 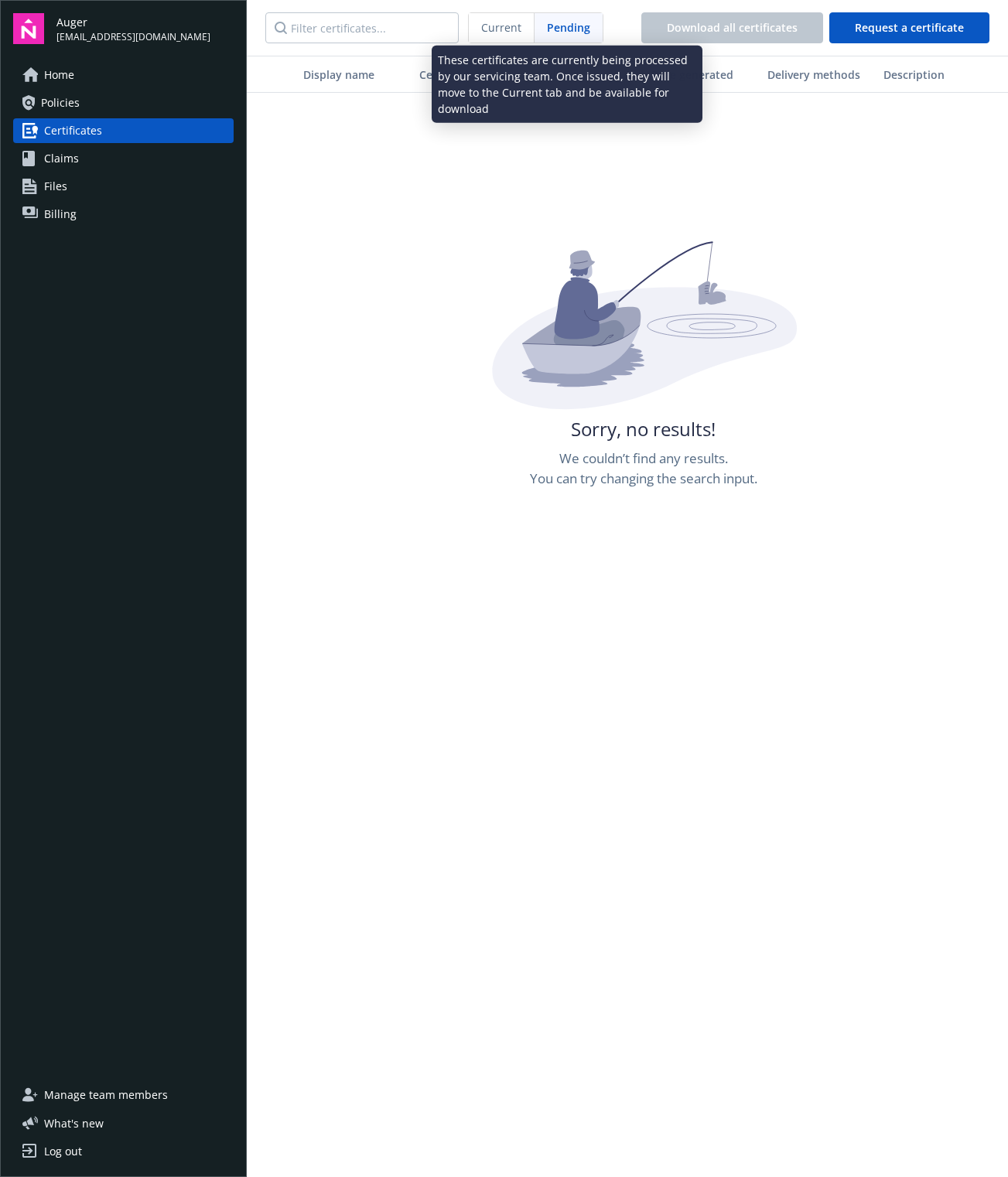 What do you see at coordinates (73, 130) in the screenshot?
I see `span: Certificates` at bounding box center [73, 130].